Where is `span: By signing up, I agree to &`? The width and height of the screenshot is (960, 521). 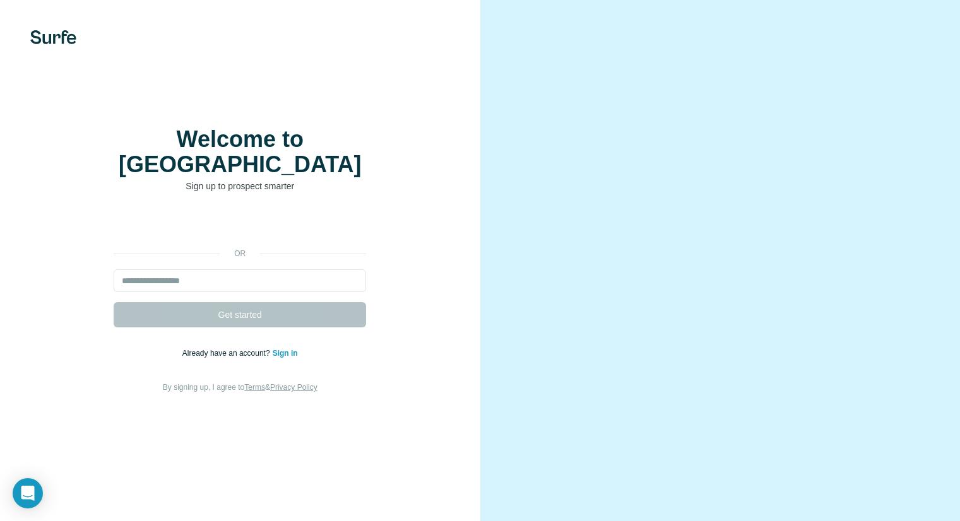 span: By signing up, I agree to & is located at coordinates (240, 387).